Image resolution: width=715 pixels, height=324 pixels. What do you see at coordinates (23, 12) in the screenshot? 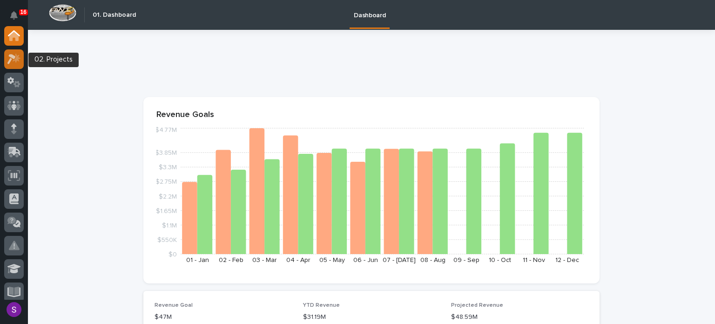
I see `p: 16` at bounding box center [23, 12].